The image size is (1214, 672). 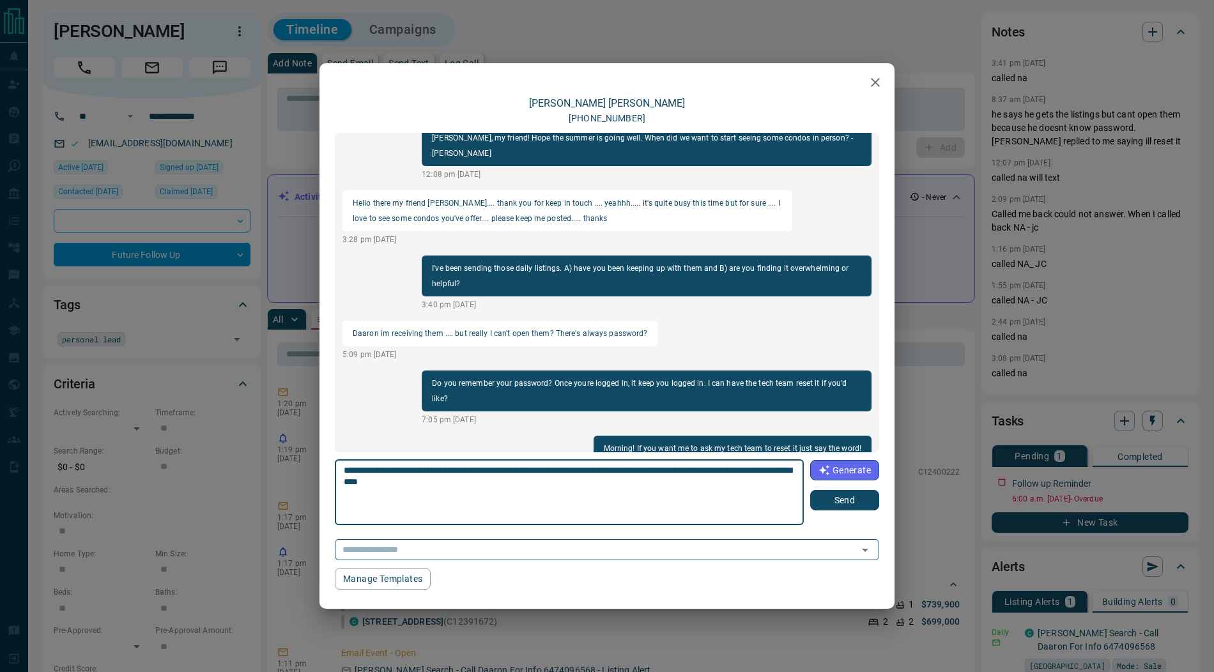 I want to click on button: Manage Templates, so click(x=383, y=579).